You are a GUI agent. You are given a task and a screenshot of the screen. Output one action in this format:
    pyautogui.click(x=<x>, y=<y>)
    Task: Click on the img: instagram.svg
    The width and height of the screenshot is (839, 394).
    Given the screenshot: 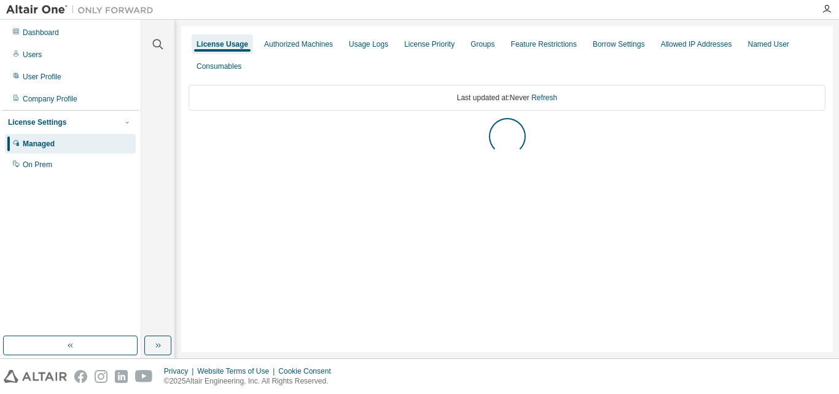 What is the action you would take?
    pyautogui.click(x=101, y=376)
    